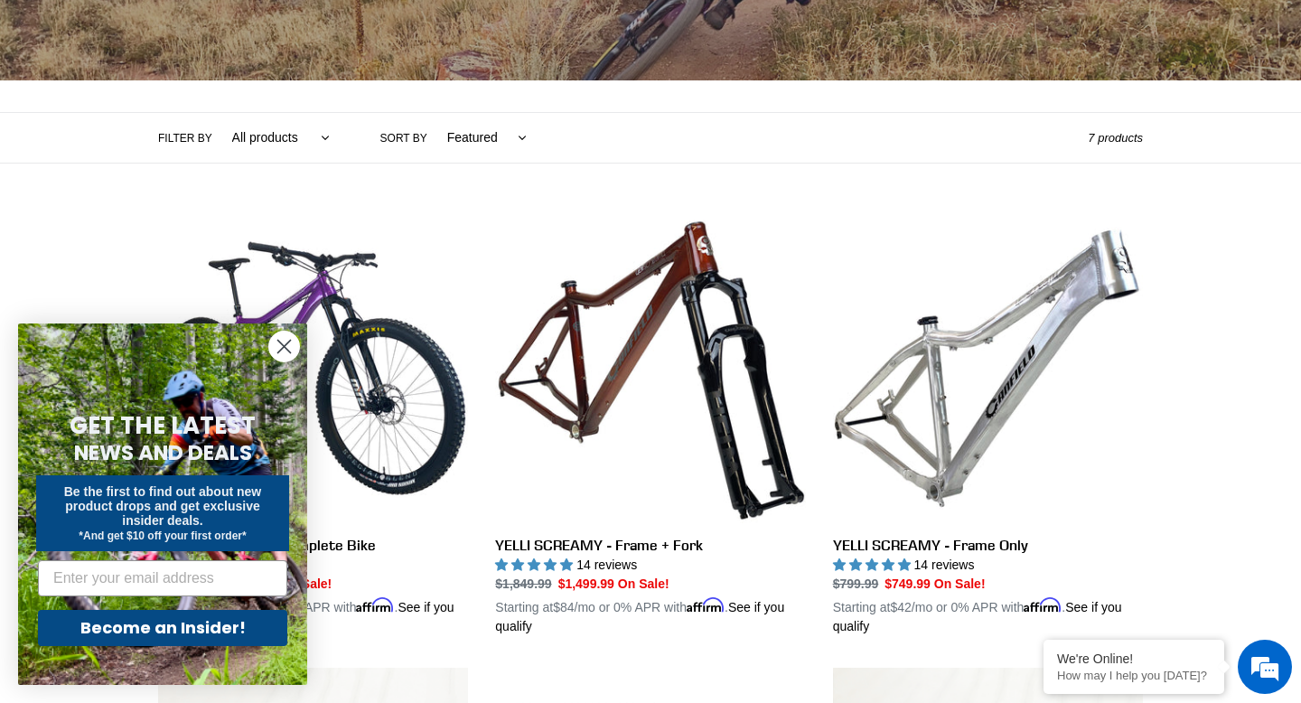  I want to click on button: Become an Insider!, so click(163, 628).